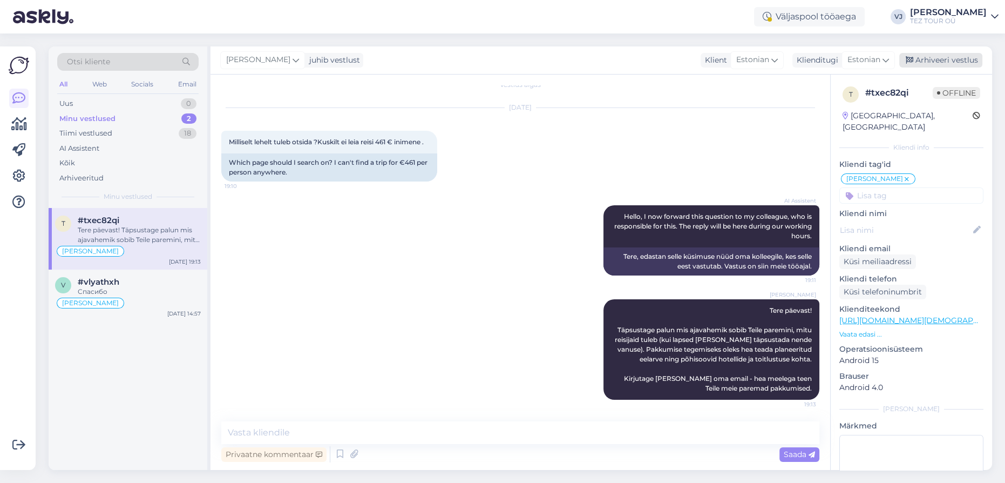  What do you see at coordinates (89, 62) in the screenshot?
I see `span: Otsi kliente` at bounding box center [89, 62].